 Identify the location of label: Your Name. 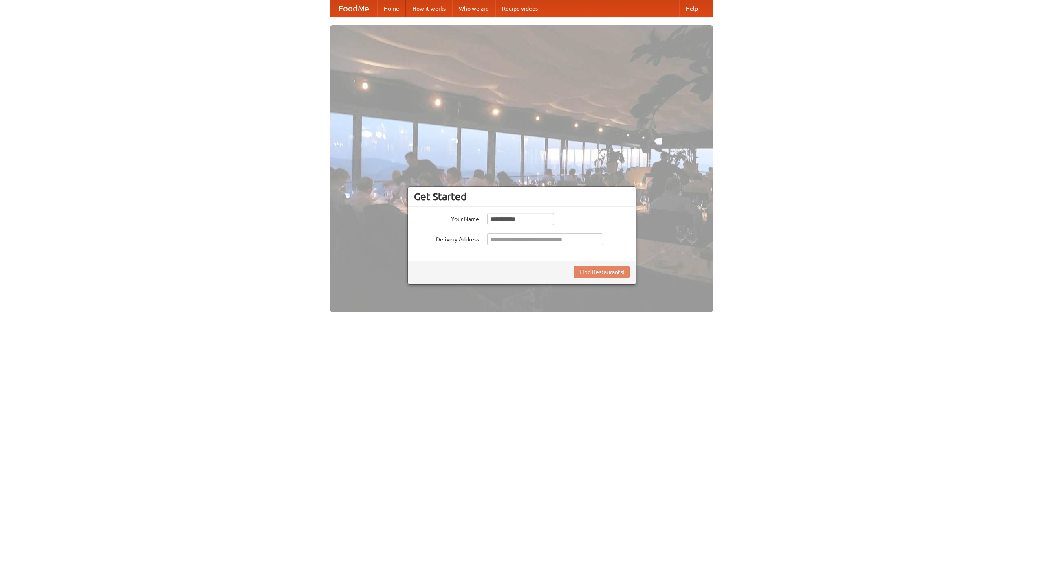
(446, 218).